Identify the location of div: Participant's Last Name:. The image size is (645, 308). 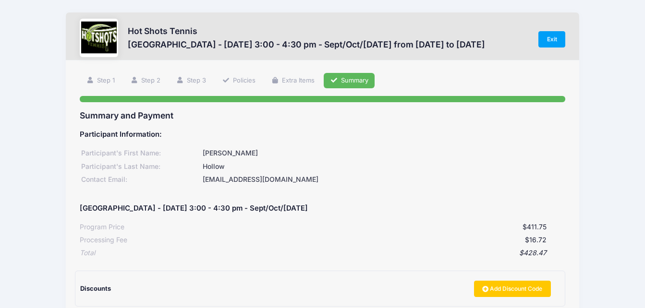
(140, 167).